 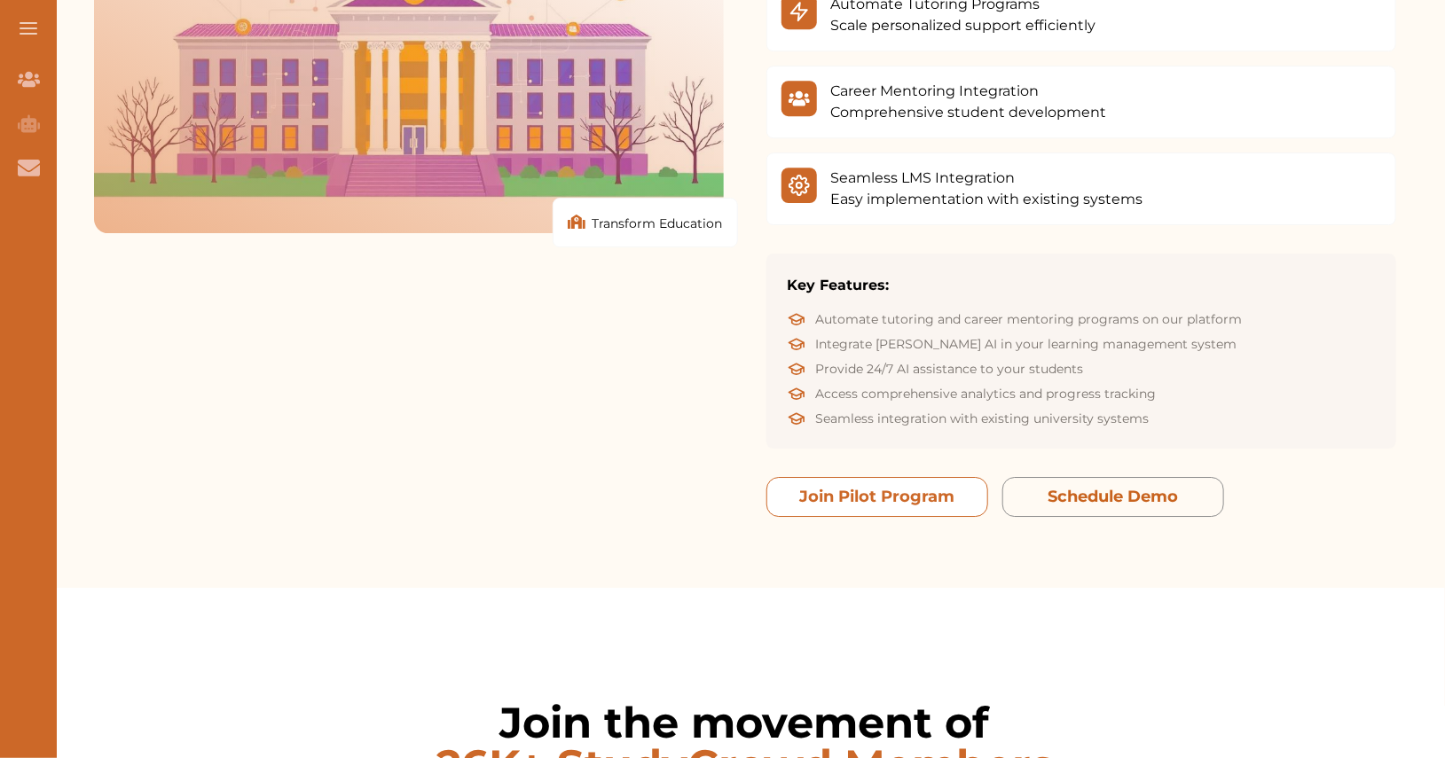 I want to click on span: Seamless integration with existing university systems, so click(x=983, y=419).